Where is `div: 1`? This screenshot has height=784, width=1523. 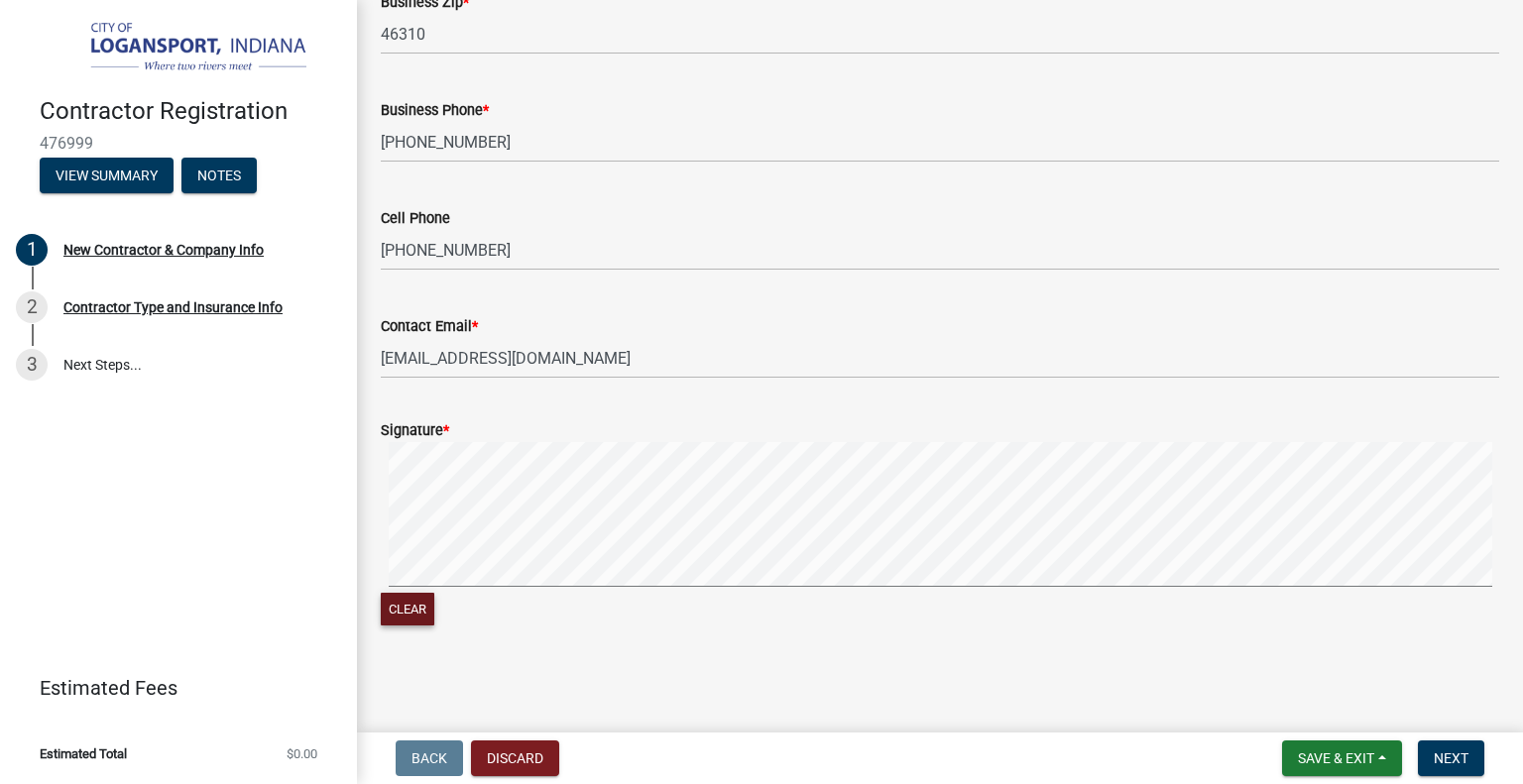
div: 1 is located at coordinates (32, 250).